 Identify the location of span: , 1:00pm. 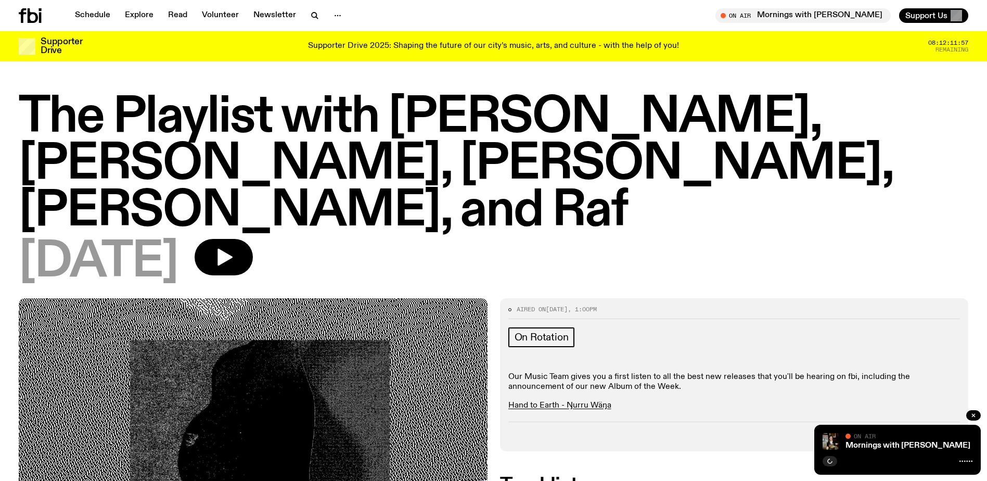
(582, 309).